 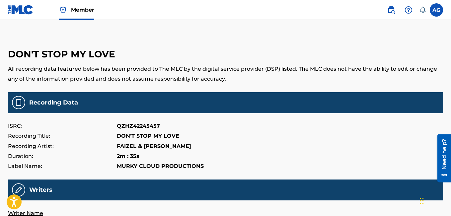 What do you see at coordinates (62, 166) in the screenshot?
I see `p: Label Name:` at bounding box center [62, 166].